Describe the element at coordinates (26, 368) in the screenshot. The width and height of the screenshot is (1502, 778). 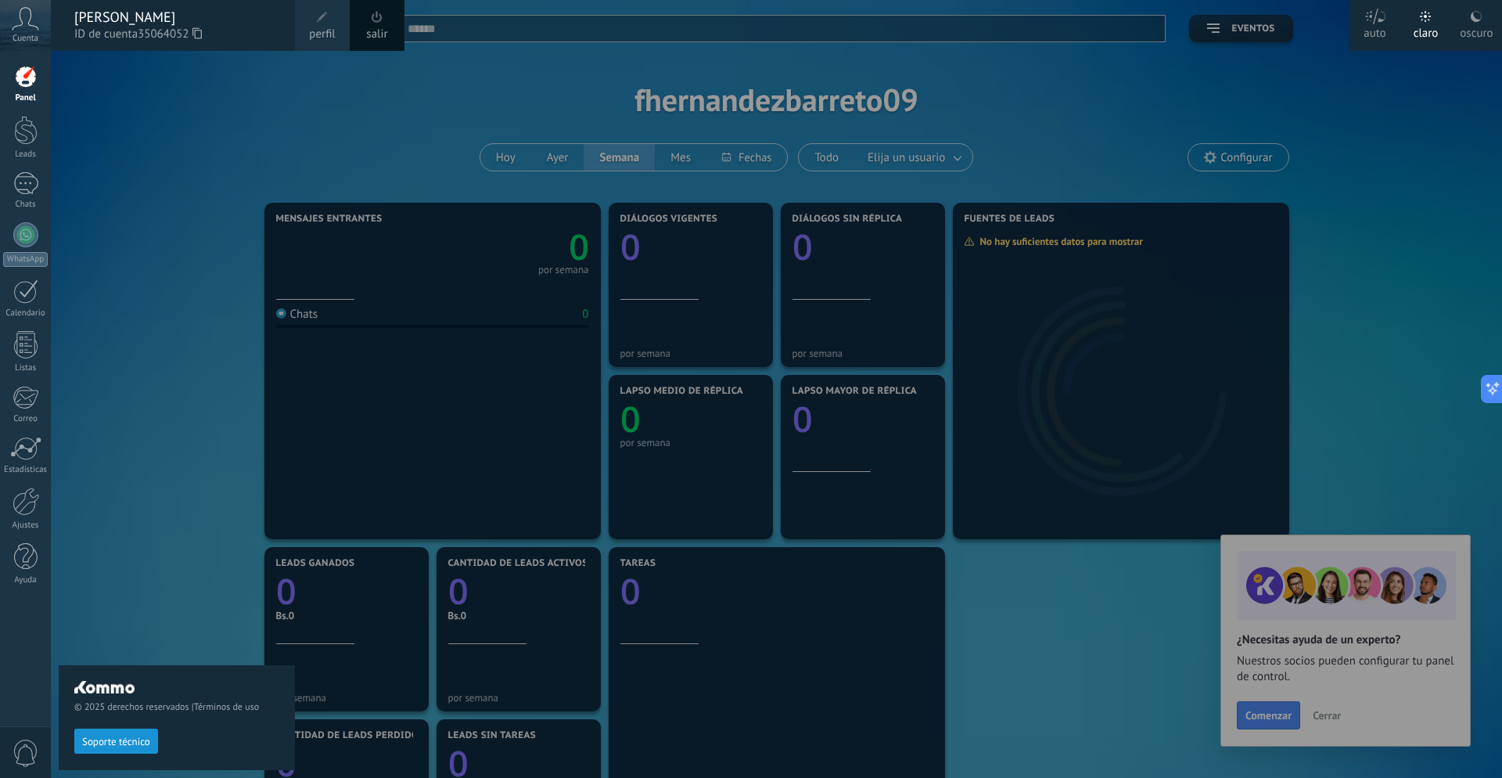
I see `div: Listas` at that location.